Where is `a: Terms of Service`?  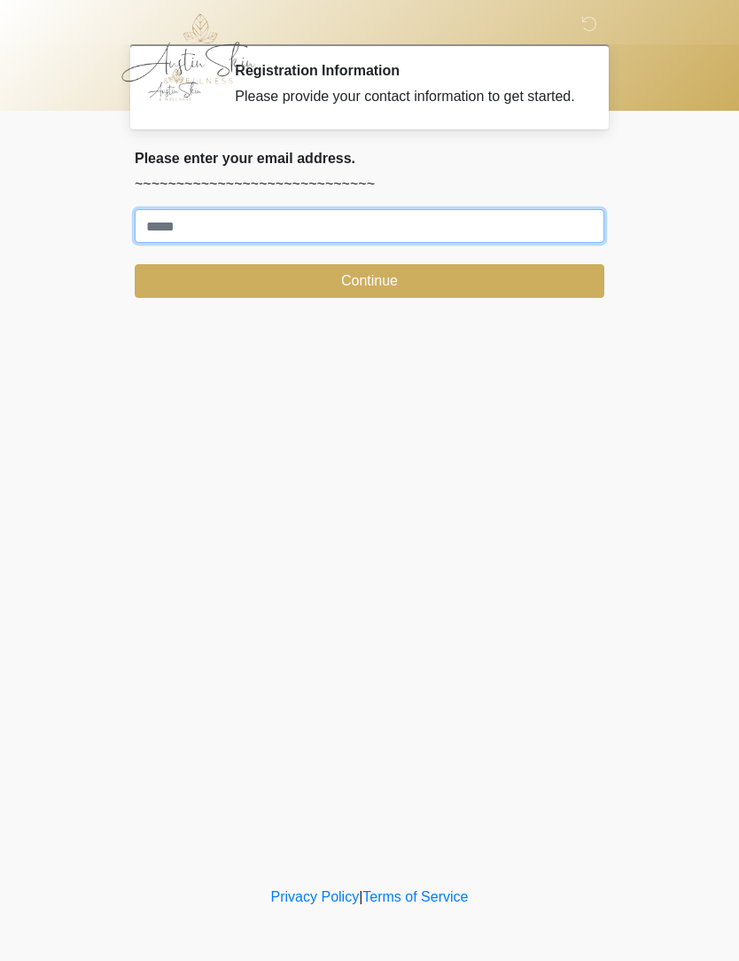
a: Terms of Service is located at coordinates (415, 896).